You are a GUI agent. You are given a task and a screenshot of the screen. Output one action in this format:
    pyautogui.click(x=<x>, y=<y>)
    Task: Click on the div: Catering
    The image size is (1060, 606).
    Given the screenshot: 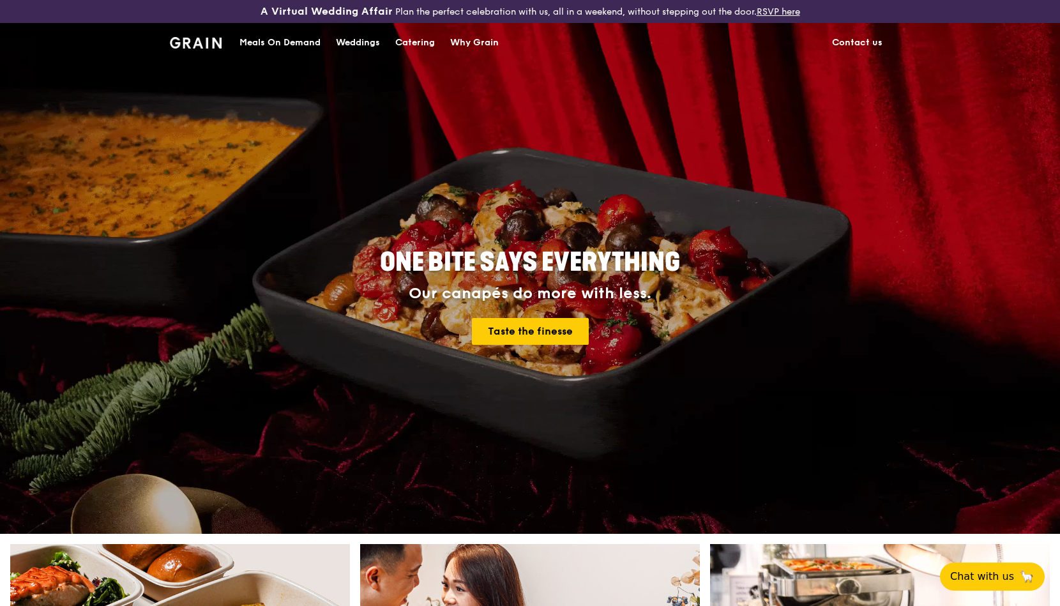 What is the action you would take?
    pyautogui.click(x=415, y=43)
    